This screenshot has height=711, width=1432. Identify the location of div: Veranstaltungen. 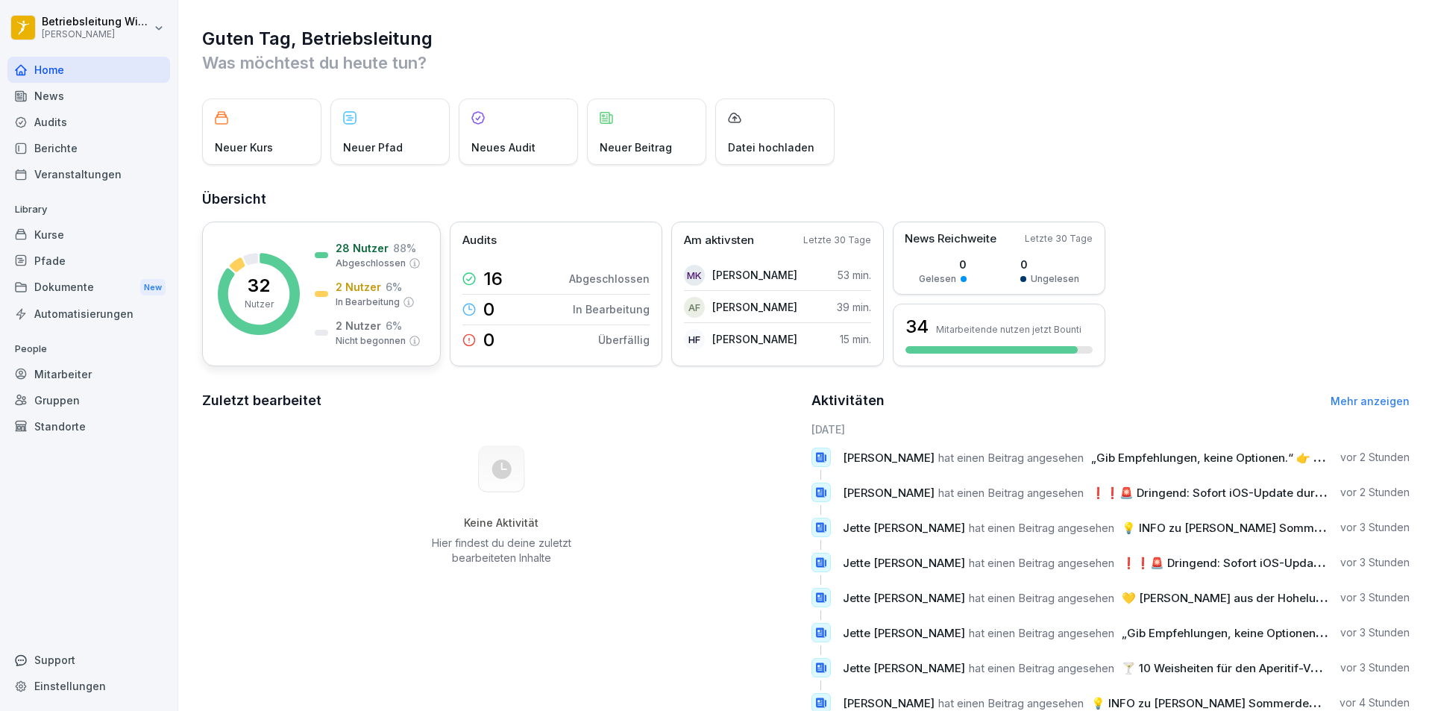
(89, 174).